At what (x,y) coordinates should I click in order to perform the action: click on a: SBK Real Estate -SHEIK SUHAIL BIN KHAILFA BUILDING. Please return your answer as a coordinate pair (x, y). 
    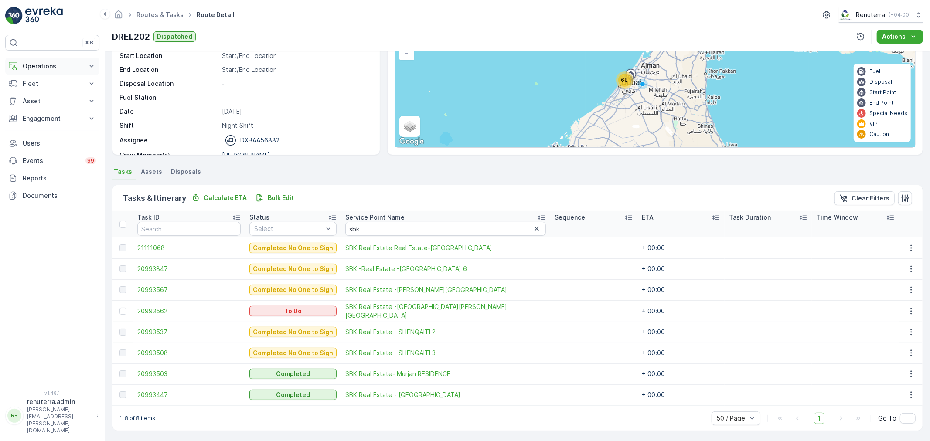
    Looking at the image, I should click on (445, 311).